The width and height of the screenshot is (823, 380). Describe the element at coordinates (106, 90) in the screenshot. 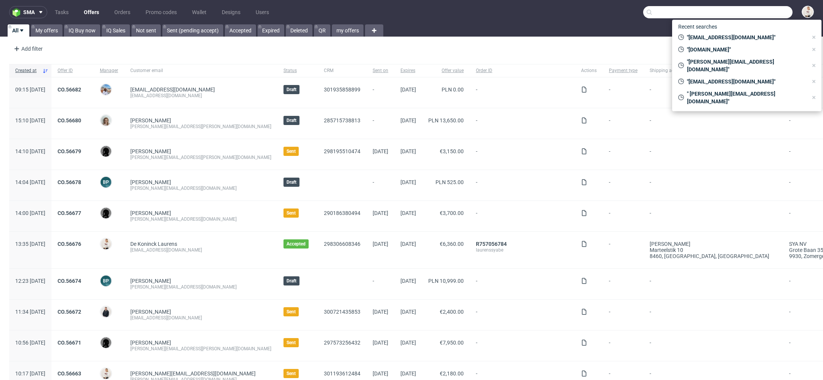

I see `img: Marta Kozłowska` at that location.